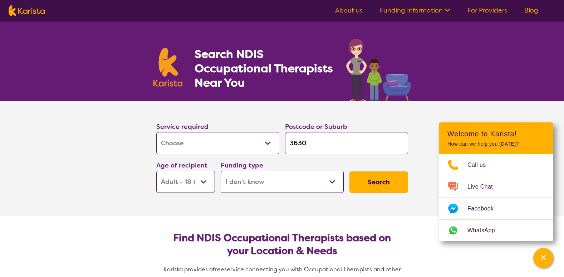  Describe the element at coordinates (264, 68) in the screenshot. I see `h1: Search NDIS Occupational Therapists Near You` at that location.